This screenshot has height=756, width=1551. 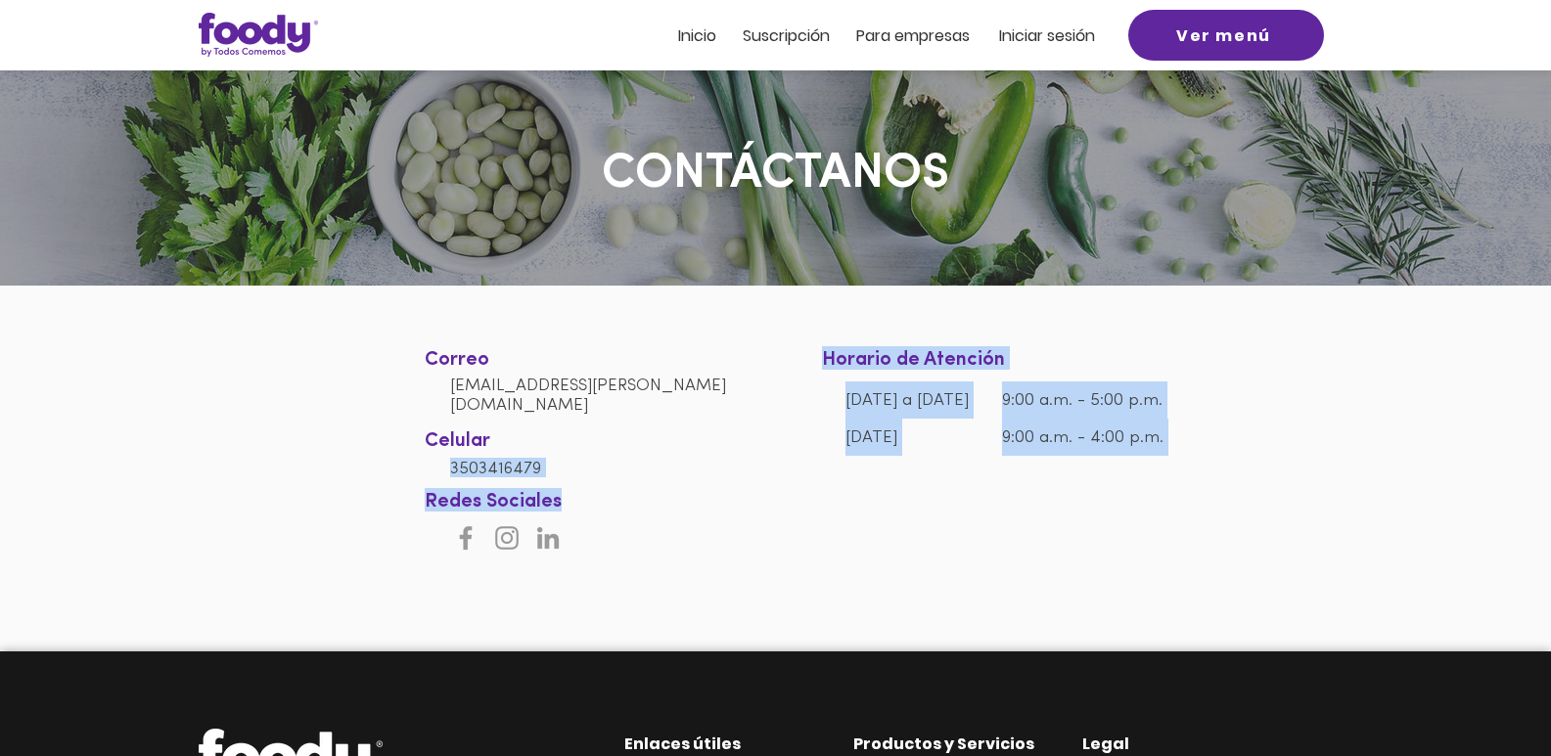 What do you see at coordinates (913, 360) in the screenshot?
I see `span: Horario de Atención` at bounding box center [913, 360].